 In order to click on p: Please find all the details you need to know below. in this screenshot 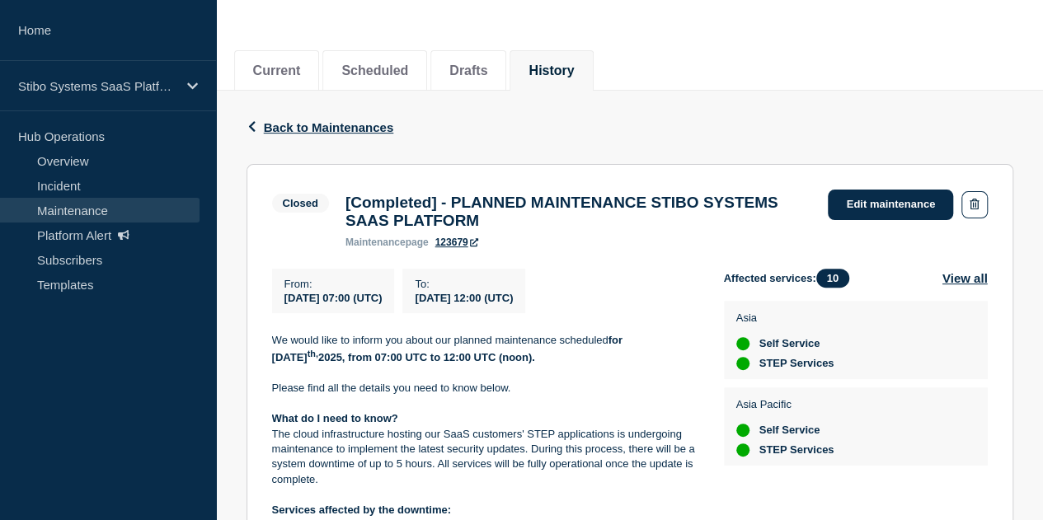, I will do `click(485, 388)`.